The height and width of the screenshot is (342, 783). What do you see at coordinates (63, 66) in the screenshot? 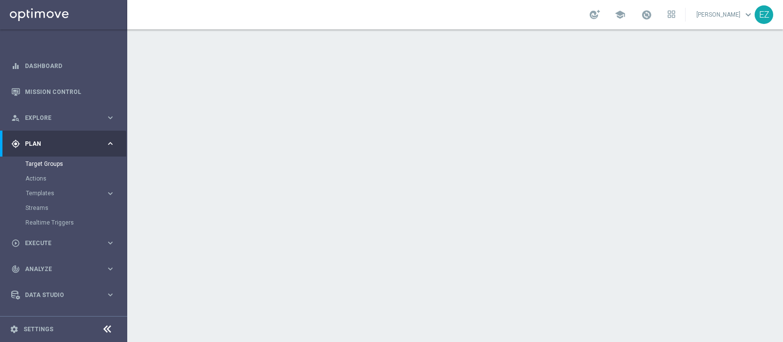
I see `div: equalizer Dashboard` at bounding box center [63, 66].